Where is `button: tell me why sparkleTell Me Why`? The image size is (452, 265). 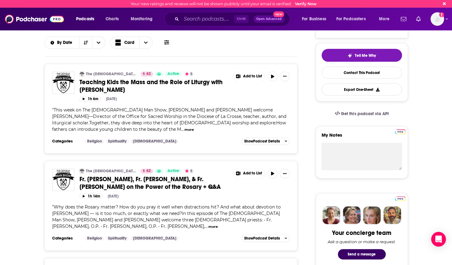 button: tell me why sparkleTell Me Why is located at coordinates (362, 55).